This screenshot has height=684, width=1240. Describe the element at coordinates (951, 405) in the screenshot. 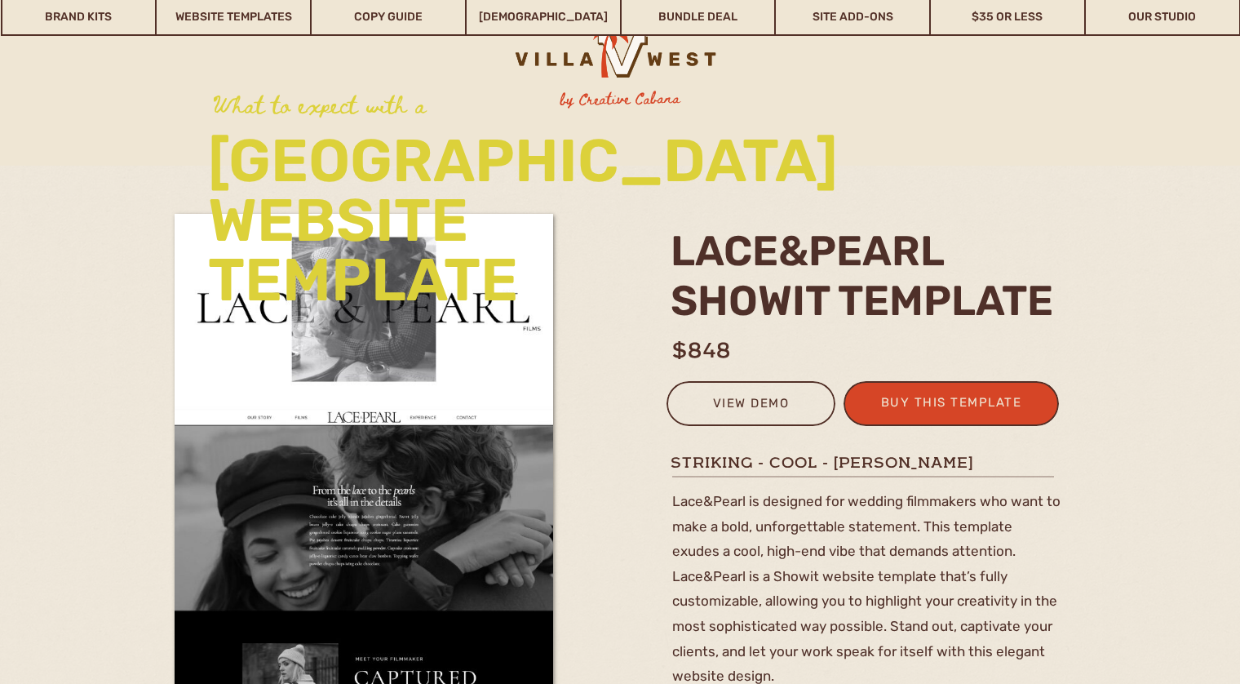

I see `a: buy this template` at that location.